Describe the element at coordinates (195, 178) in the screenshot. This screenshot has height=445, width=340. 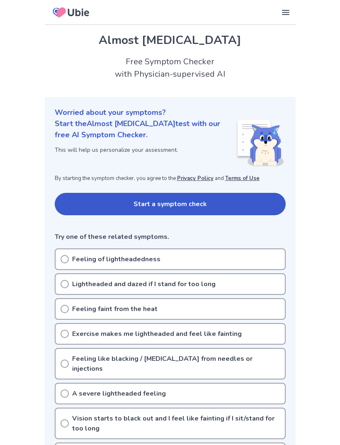
I see `a: Privacy Policy` at that location.